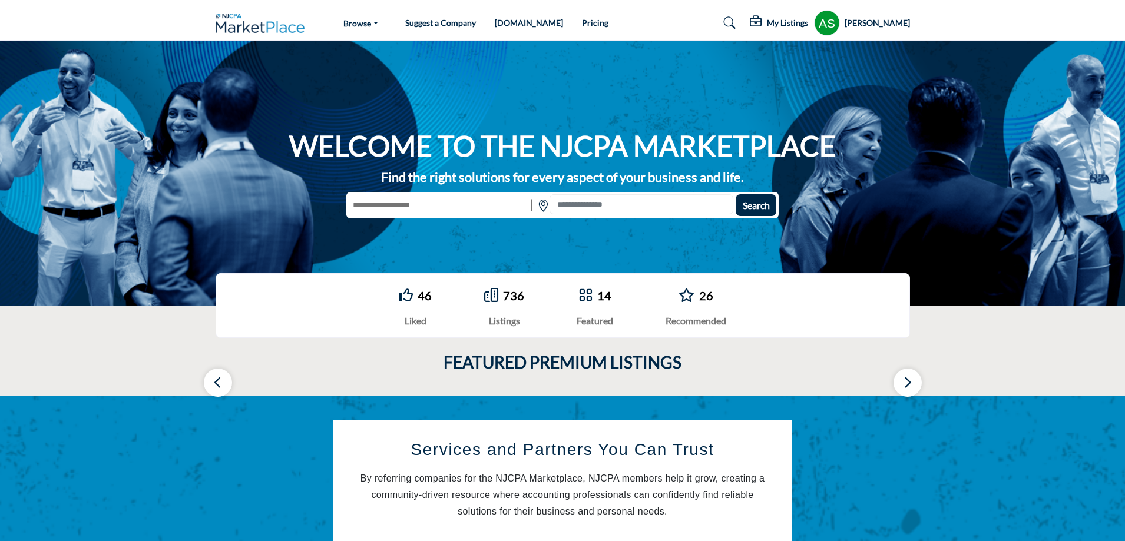 The height and width of the screenshot is (541, 1125). Describe the element at coordinates (531, 205) in the screenshot. I see `img: Rectangle%203585.svg` at that location.